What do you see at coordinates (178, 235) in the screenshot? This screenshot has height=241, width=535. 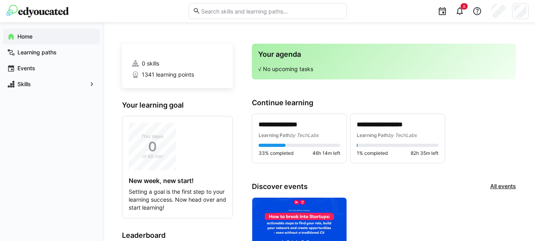 I see `h3: Leaderboard` at bounding box center [178, 235].